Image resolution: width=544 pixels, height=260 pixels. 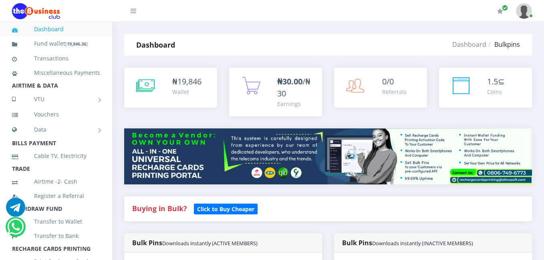 What do you see at coordinates (394, 92) in the screenshot?
I see `div: Referrals` at bounding box center [394, 92].